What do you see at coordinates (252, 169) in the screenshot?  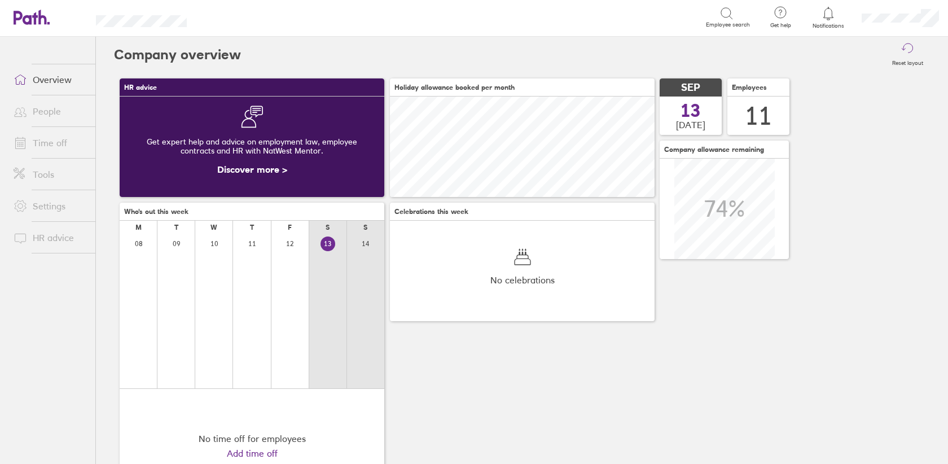 I see `a: Discover more >` at bounding box center [252, 169].